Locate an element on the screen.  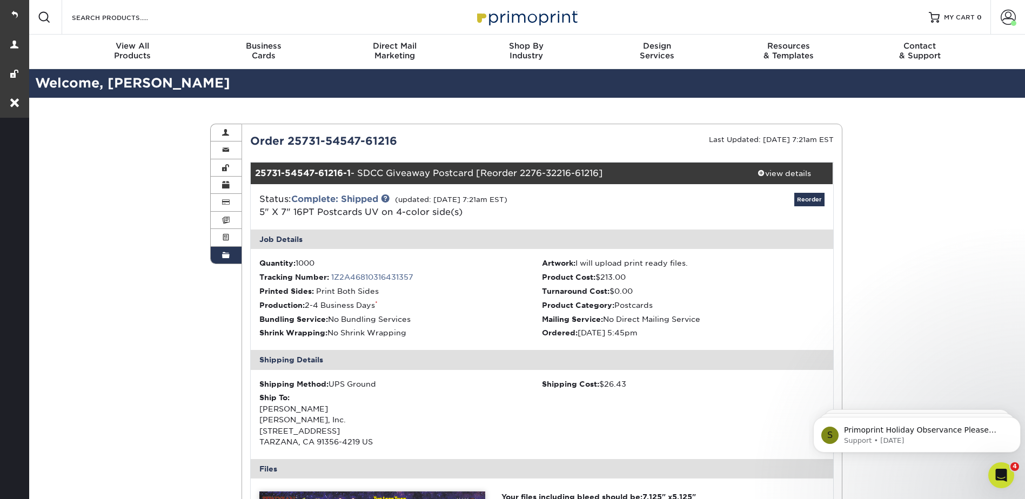
strong: Artwork: is located at coordinates (559, 263).